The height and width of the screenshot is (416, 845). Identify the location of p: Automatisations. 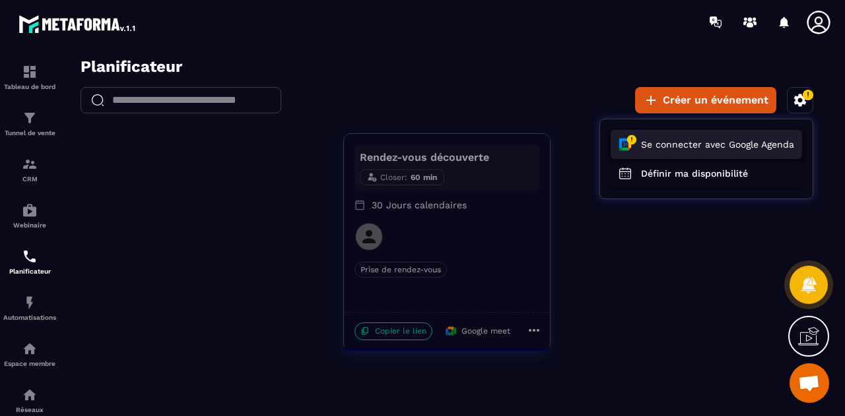
(30, 317).